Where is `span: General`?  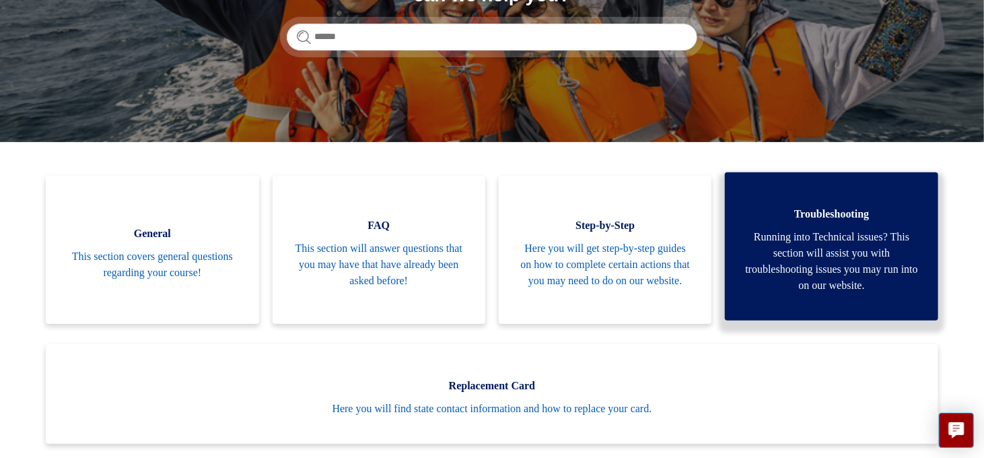
span: General is located at coordinates (152, 234).